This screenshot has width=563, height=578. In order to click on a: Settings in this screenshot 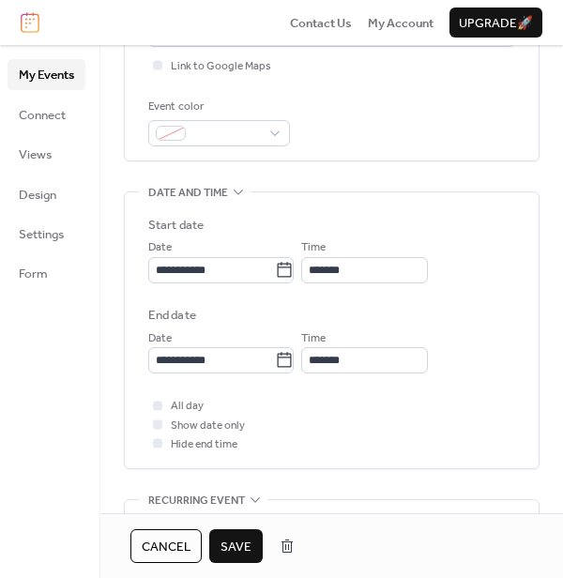, I will do `click(46, 234)`.